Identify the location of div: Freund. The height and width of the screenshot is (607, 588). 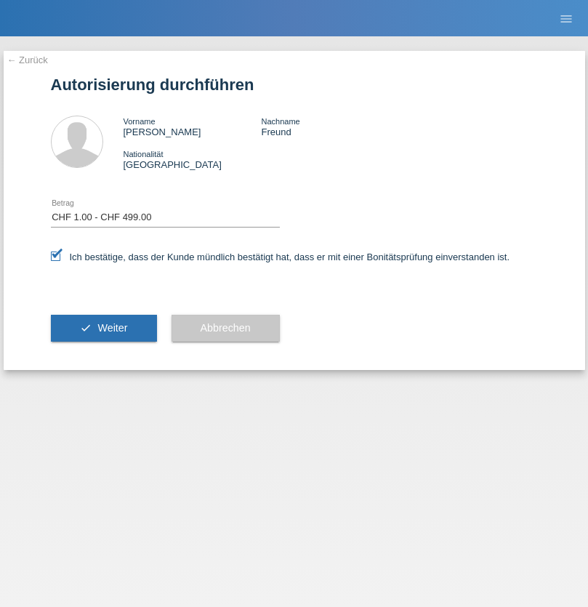
(330, 127).